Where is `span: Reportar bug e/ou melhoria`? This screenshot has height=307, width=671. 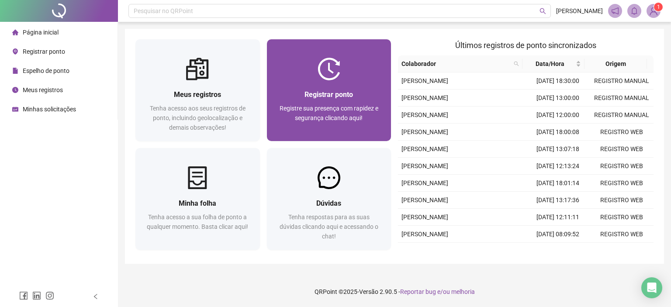
span: Reportar bug e/ou melhoria is located at coordinates (437, 292).